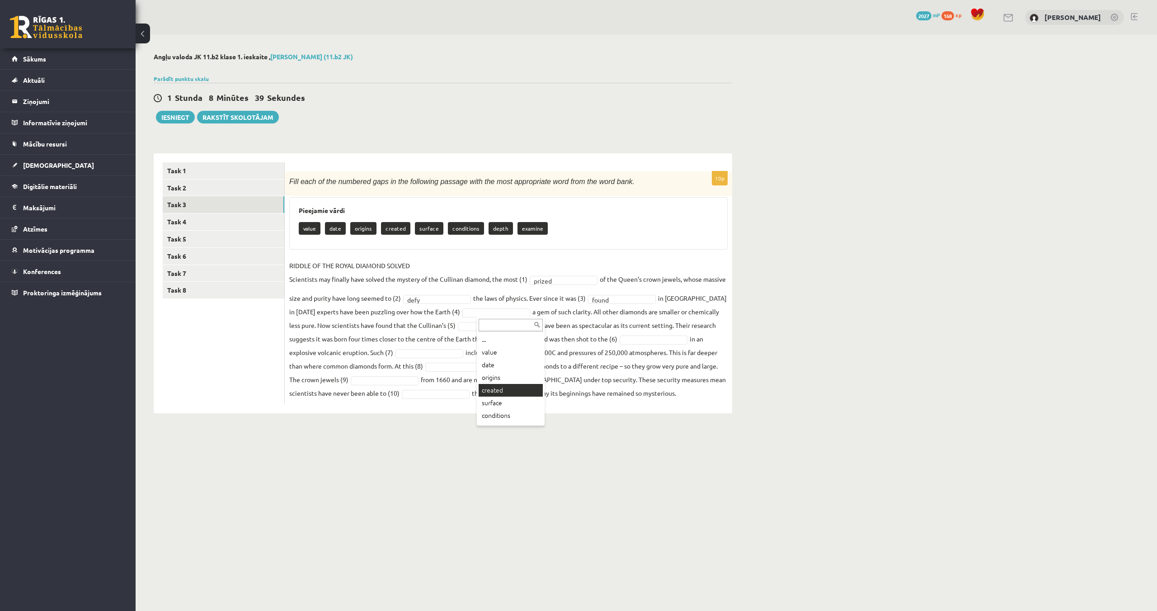 This screenshot has height=611, width=1157. Describe the element at coordinates (511, 365) in the screenshot. I see `div: date` at that location.